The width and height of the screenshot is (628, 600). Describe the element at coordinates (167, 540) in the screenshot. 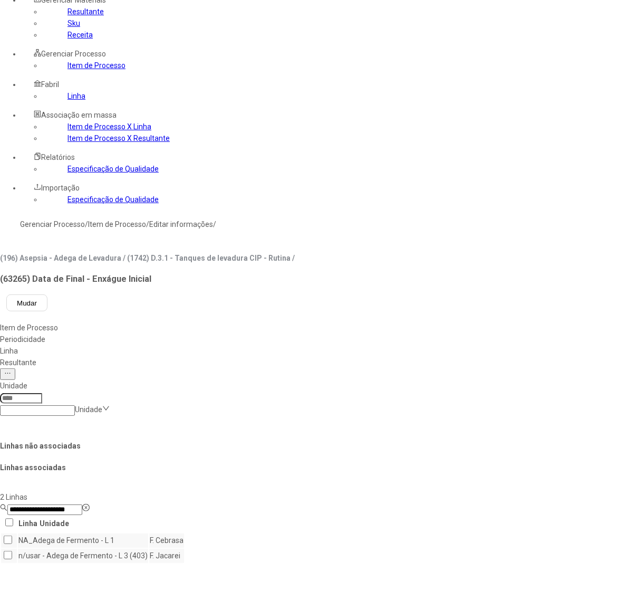

I see `td: F. Cebrasa` at that location.